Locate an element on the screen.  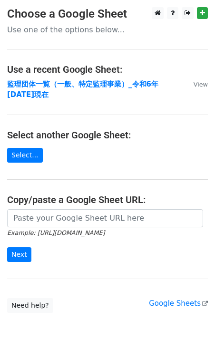
p: Use one of the options below... is located at coordinates (108, 29).